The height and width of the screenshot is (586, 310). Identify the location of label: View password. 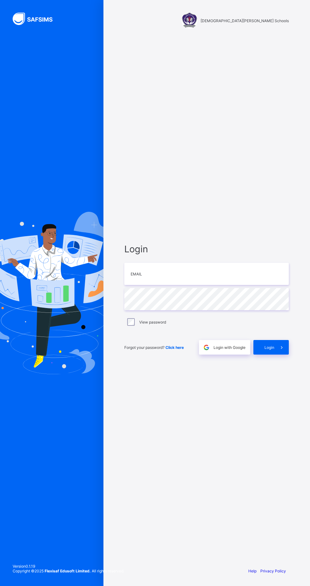
(153, 322).